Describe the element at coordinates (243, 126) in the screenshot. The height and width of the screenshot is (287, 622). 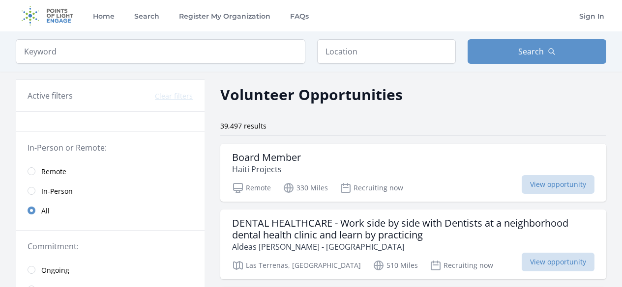
I see `span: 39,497 results` at that location.